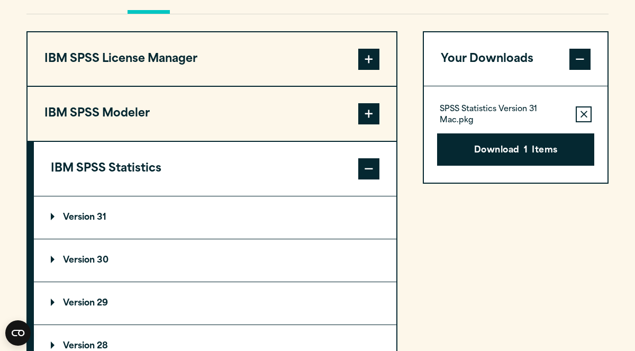 The height and width of the screenshot is (351, 635). Describe the element at coordinates (212, 114) in the screenshot. I see `button: IBM SPSS Modeler` at that location.